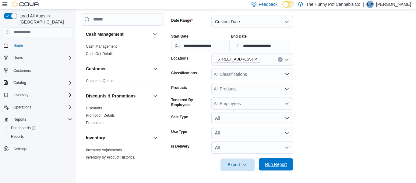 This screenshot has height=183, width=416. What do you see at coordinates (256, 59) in the screenshot?
I see `button: Remove 2103 Yonge St from selection in this group` at bounding box center [256, 59].